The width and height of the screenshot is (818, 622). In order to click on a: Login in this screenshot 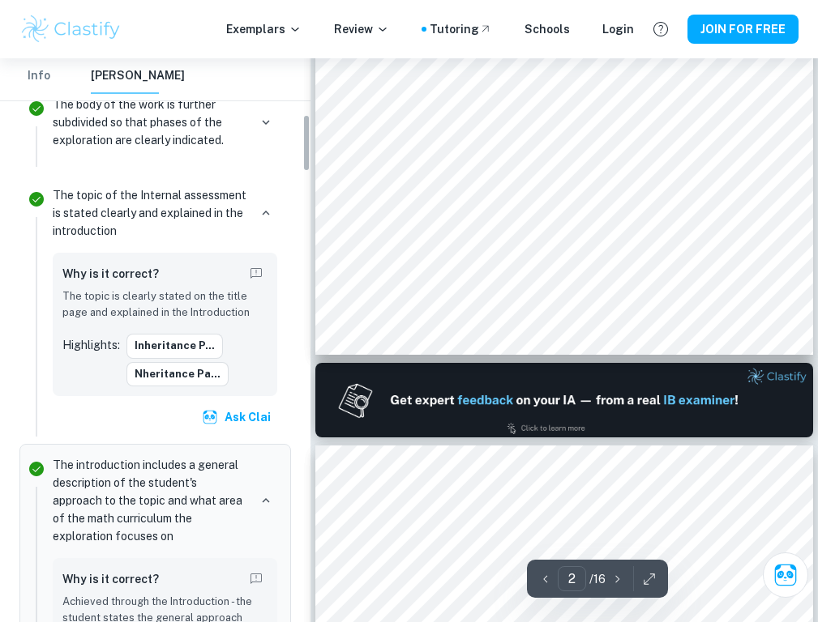, I will do `click(617, 29)`.